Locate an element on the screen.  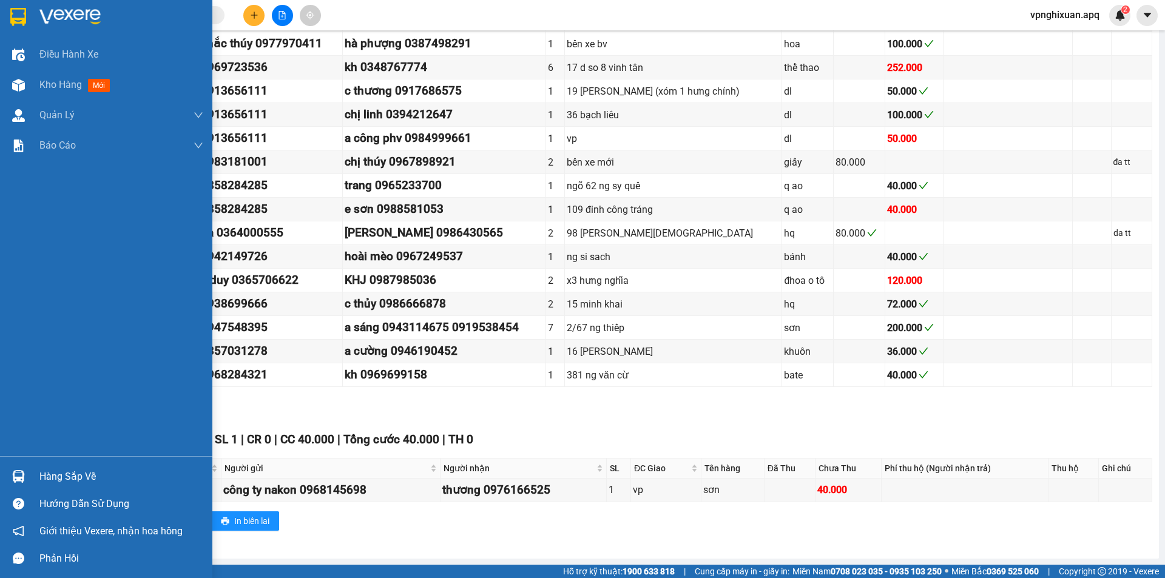
div: 381 ng văn cừ is located at coordinates (673, 375).